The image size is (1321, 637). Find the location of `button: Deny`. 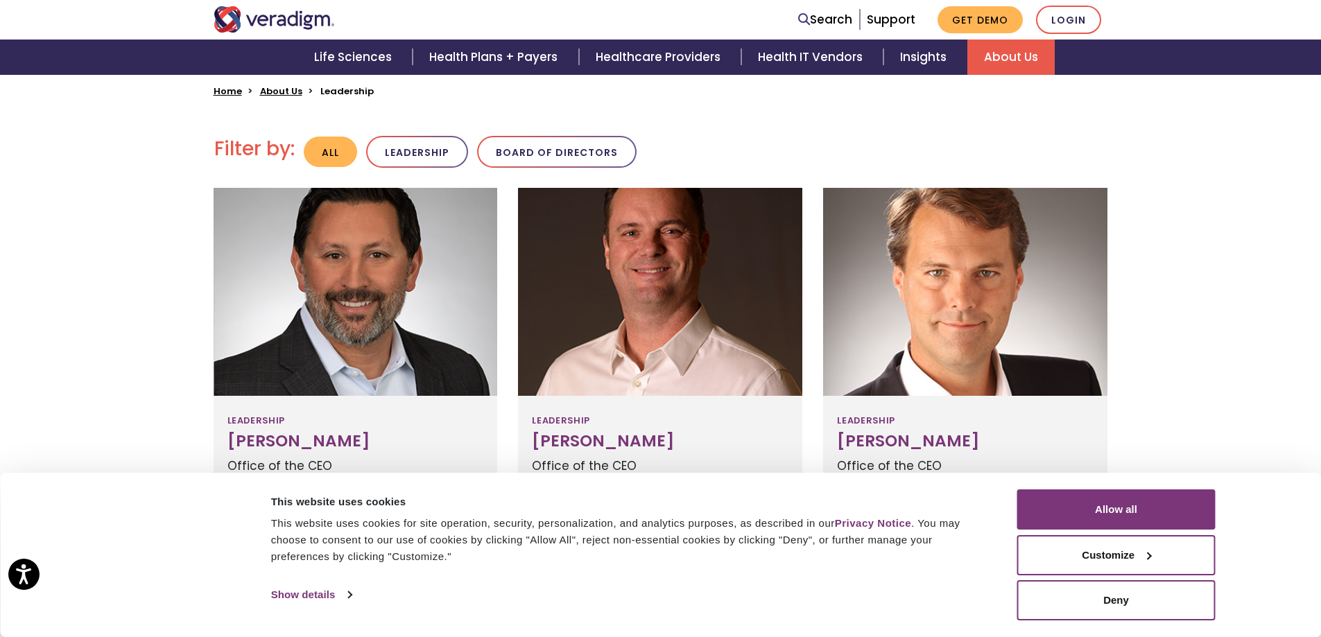

button: Deny is located at coordinates (1116, 600).